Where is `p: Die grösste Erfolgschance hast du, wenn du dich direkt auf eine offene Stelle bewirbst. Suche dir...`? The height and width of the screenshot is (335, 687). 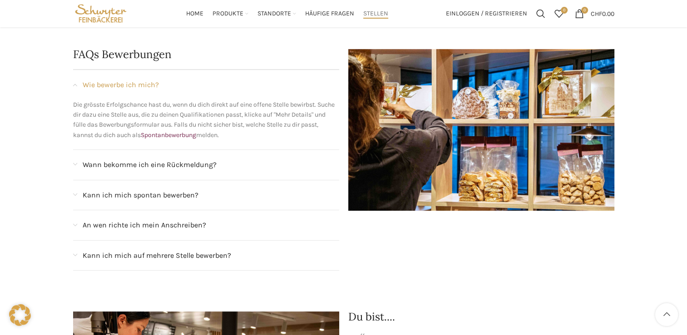 p: Die grösste Erfolgschance hast du, wenn du dich direkt auf eine offene Stelle bewirbst. Suche dir... is located at coordinates (206, 120).